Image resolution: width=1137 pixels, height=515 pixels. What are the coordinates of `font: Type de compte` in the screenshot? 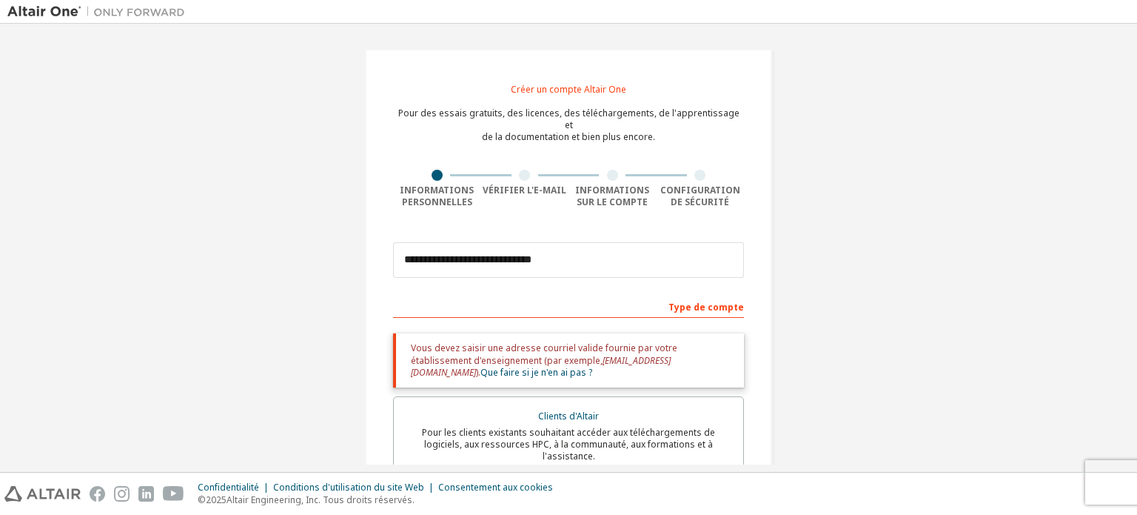 It's located at (706, 306).